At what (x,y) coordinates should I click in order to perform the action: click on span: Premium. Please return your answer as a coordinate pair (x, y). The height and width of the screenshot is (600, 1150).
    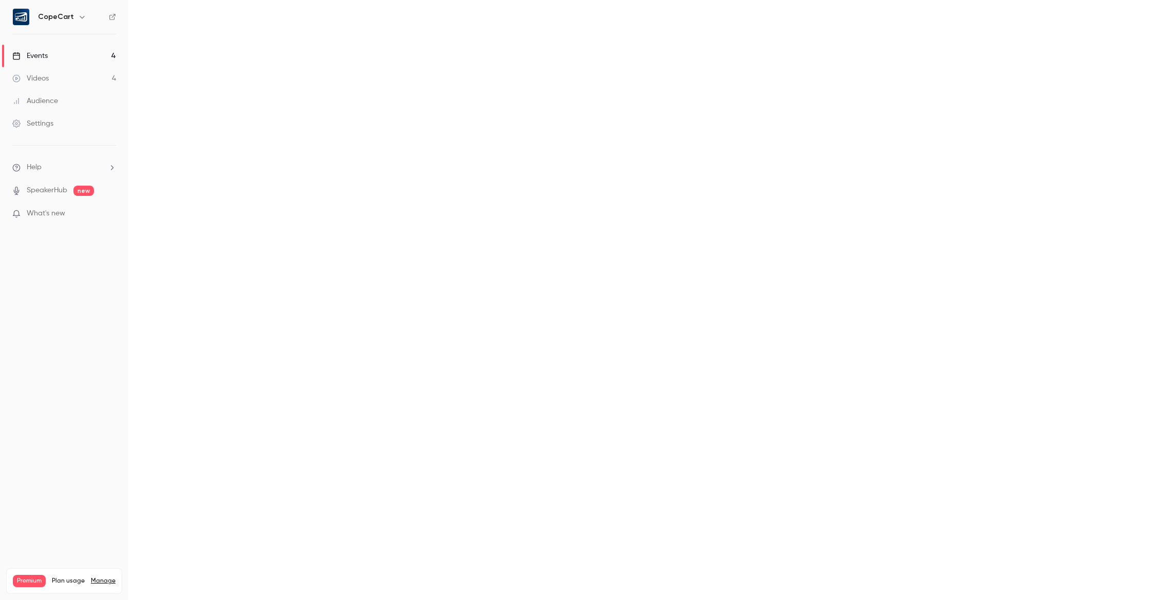
    Looking at the image, I should click on (29, 581).